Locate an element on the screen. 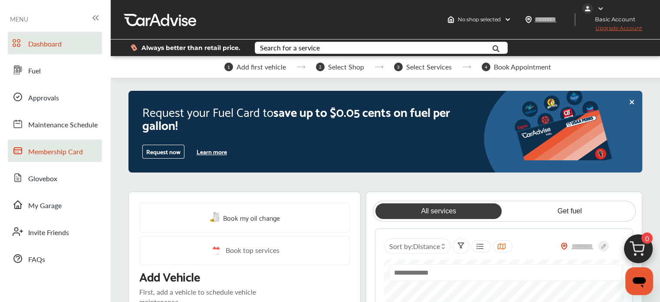  span: Approvals is located at coordinates (43, 98).